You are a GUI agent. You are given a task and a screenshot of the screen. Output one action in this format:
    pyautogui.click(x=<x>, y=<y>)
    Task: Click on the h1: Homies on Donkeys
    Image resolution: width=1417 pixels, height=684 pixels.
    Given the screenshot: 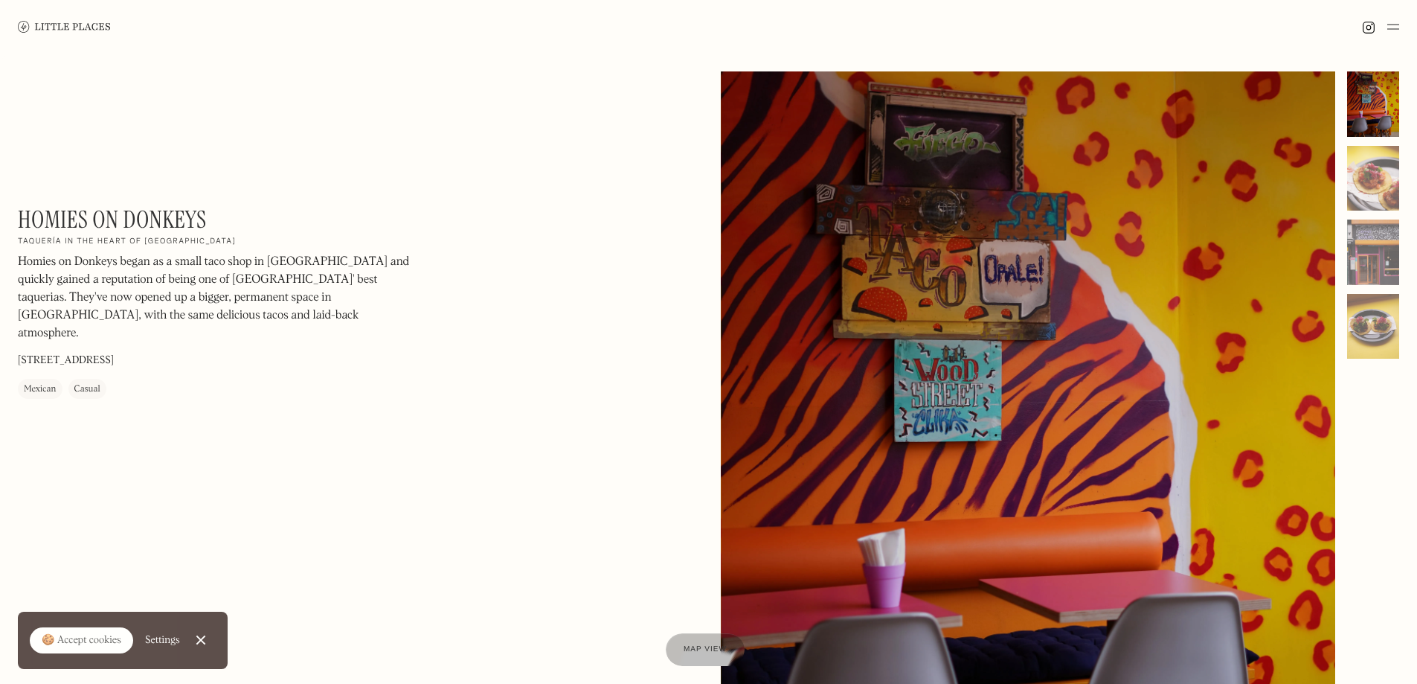 What is the action you would take?
    pyautogui.click(x=112, y=219)
    